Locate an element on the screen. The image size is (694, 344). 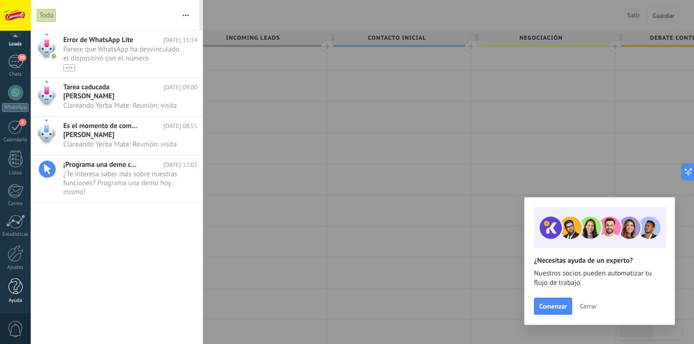
div: Todo is located at coordinates (46, 15).